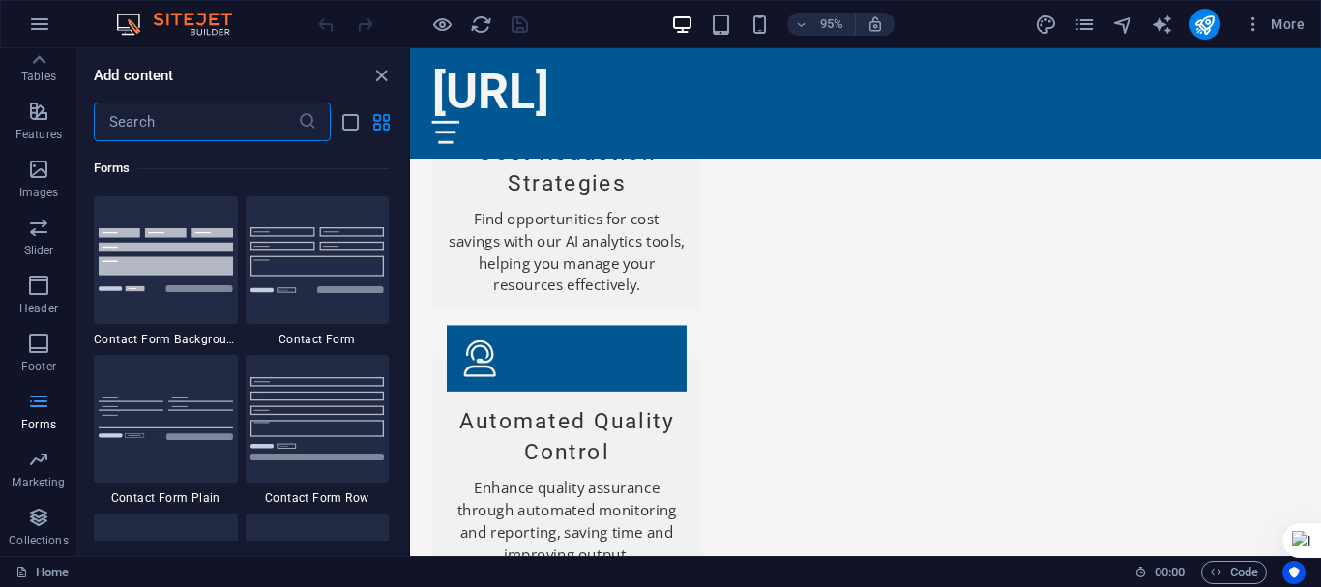 Image resolution: width=1321 pixels, height=587 pixels. I want to click on button: Usercentrics, so click(1294, 572).